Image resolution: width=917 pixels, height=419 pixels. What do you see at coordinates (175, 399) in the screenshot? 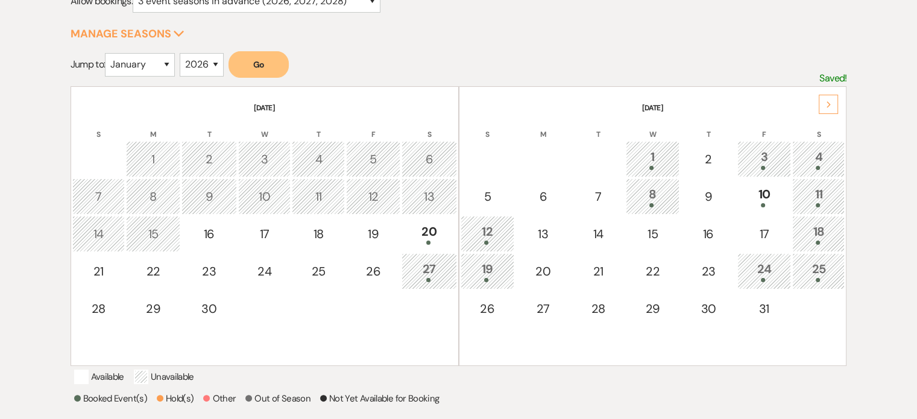
I see `p: Hold(s)` at bounding box center [175, 399].